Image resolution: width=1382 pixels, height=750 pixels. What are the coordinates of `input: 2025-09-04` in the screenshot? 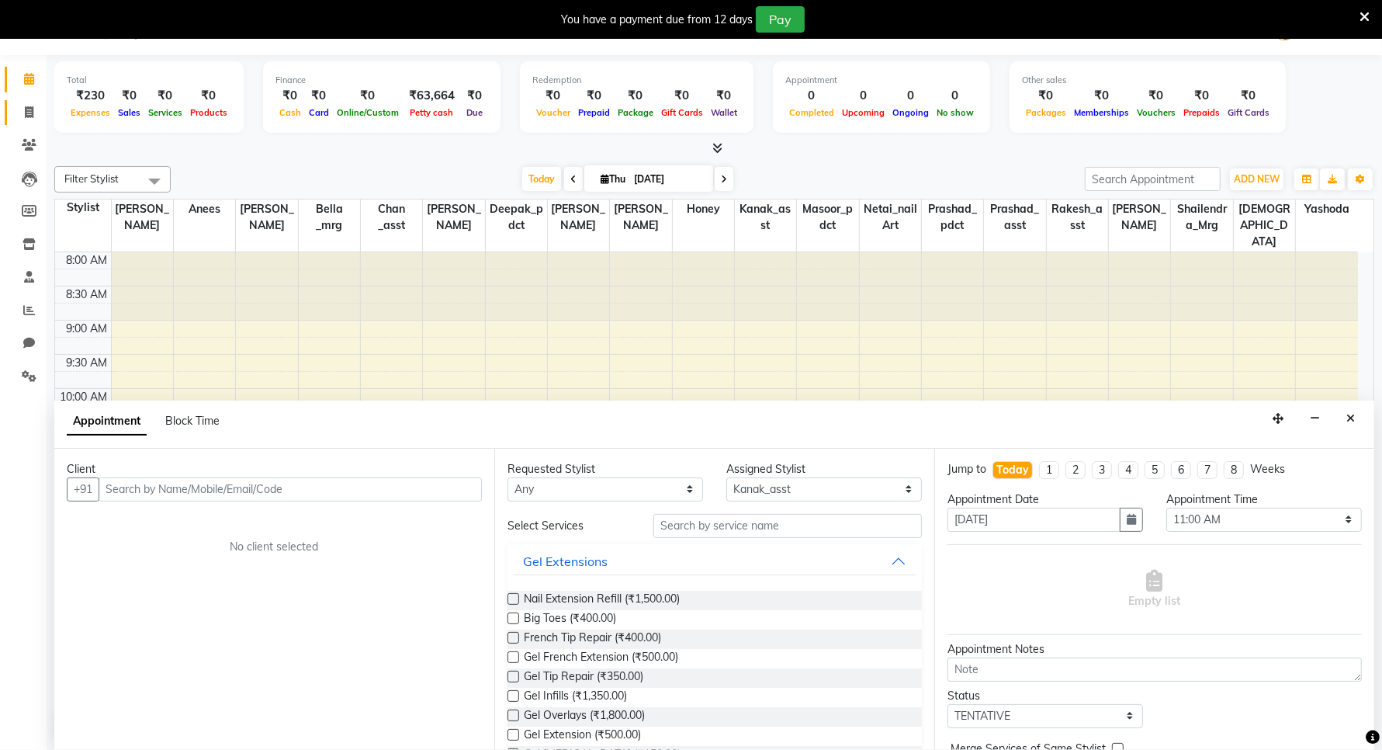 It's located at (668, 179).